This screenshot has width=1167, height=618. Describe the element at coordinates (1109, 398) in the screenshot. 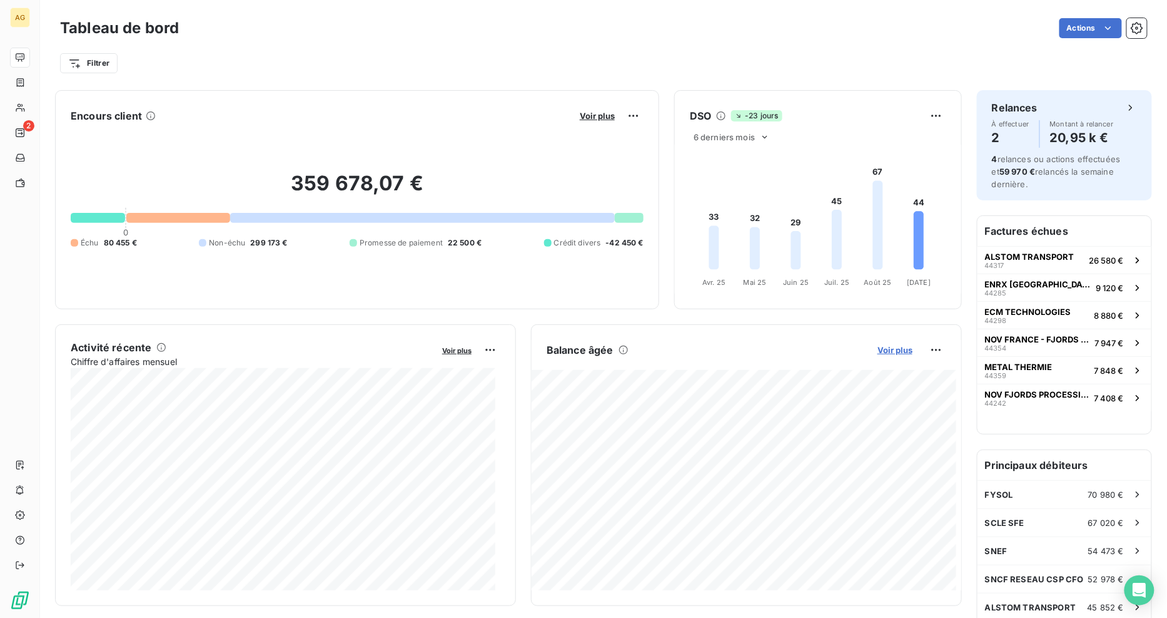

I see `span: 7 408 €` at that location.